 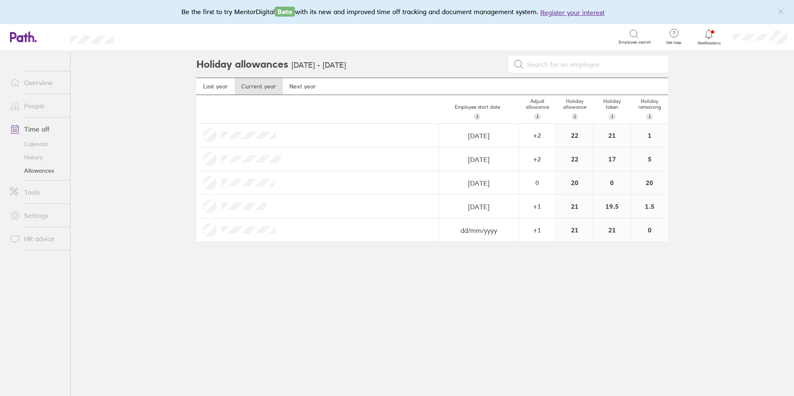 What do you see at coordinates (37, 144) in the screenshot?
I see `a: Calendar` at bounding box center [37, 144].